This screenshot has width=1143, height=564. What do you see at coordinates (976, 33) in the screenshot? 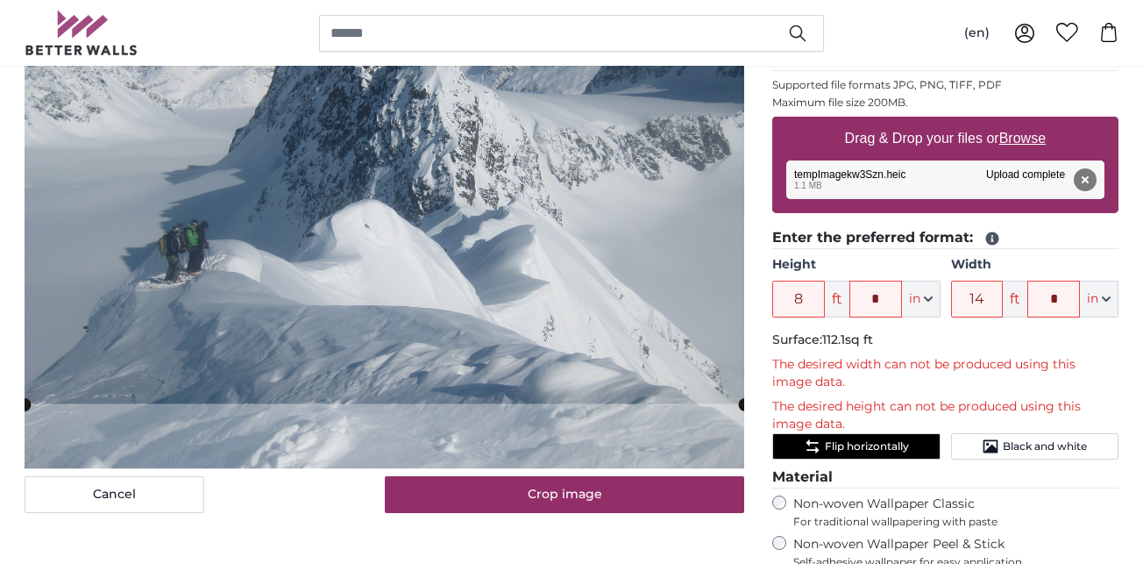
I see `button: (en)` at bounding box center [976, 33].